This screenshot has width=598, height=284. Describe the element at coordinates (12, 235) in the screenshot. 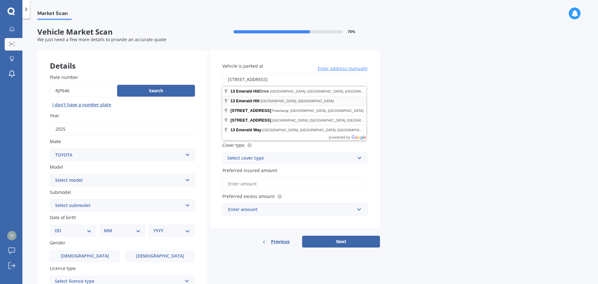

I see `img: c7152f32176cfb58b2ce7a7bf21590e8` at that location.